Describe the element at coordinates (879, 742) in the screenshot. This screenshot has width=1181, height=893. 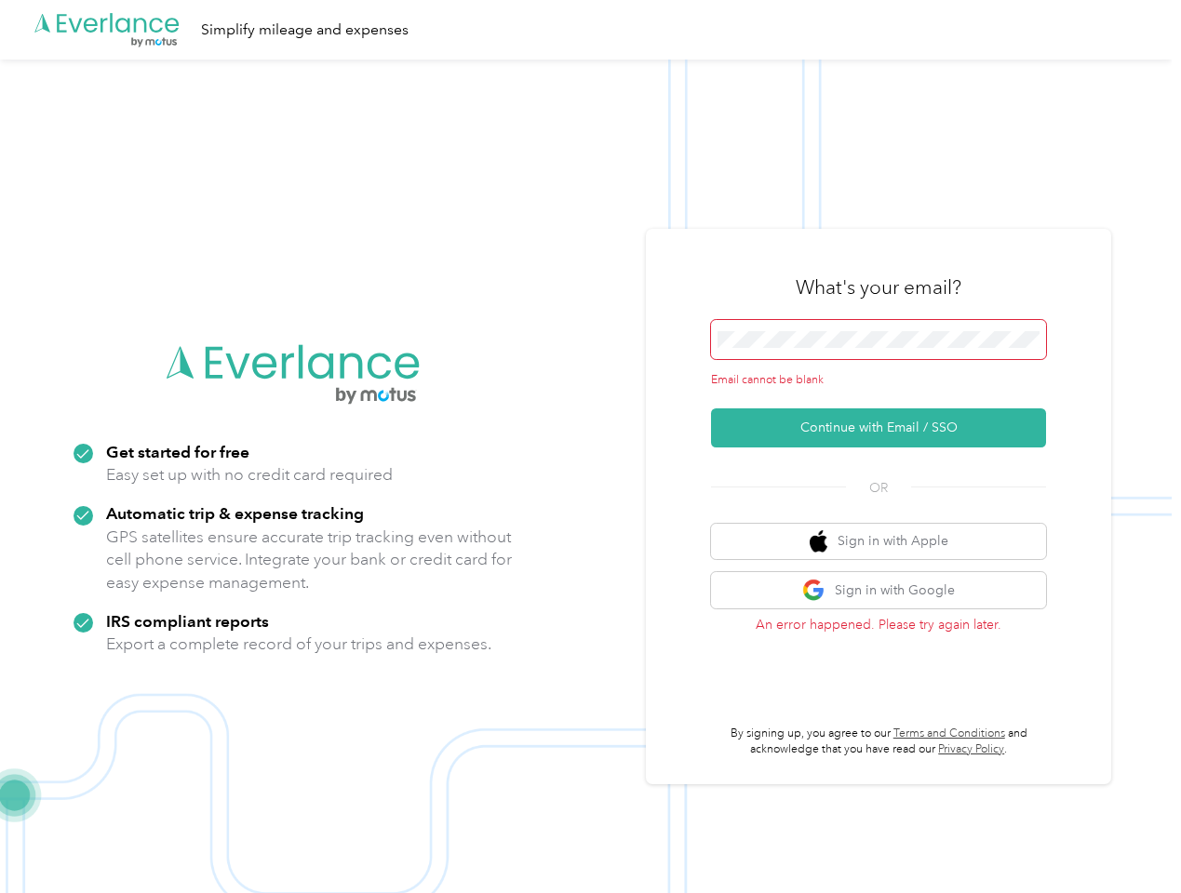
I see `p: By signing up, you agree to our and acknowledge that you have read our .` at that location.